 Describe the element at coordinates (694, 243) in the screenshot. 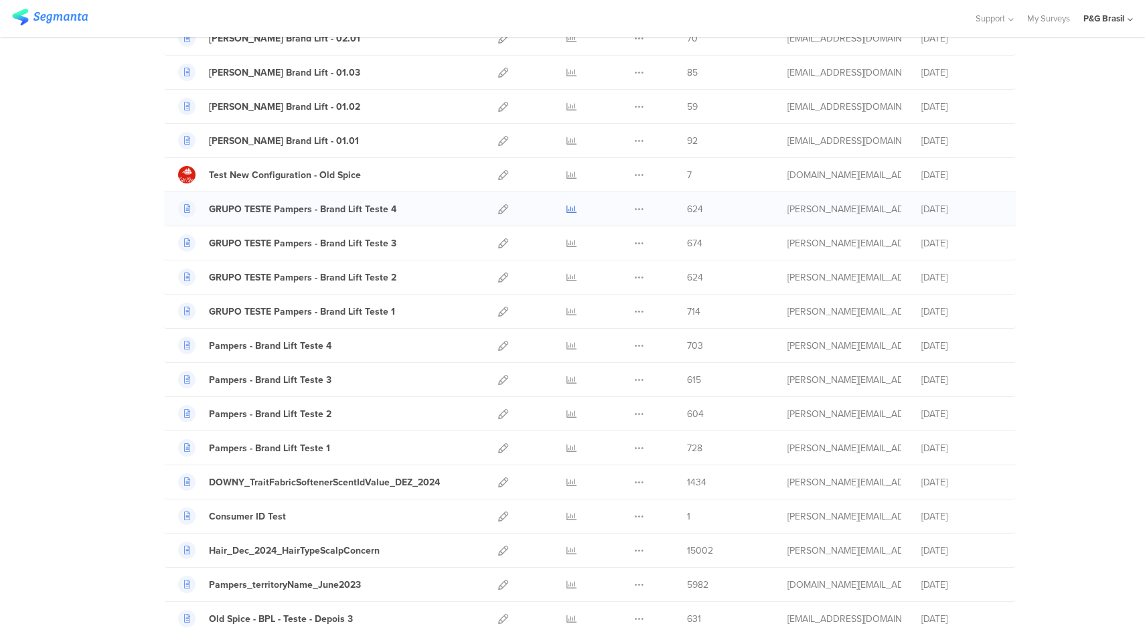

I see `span: 674` at that location.